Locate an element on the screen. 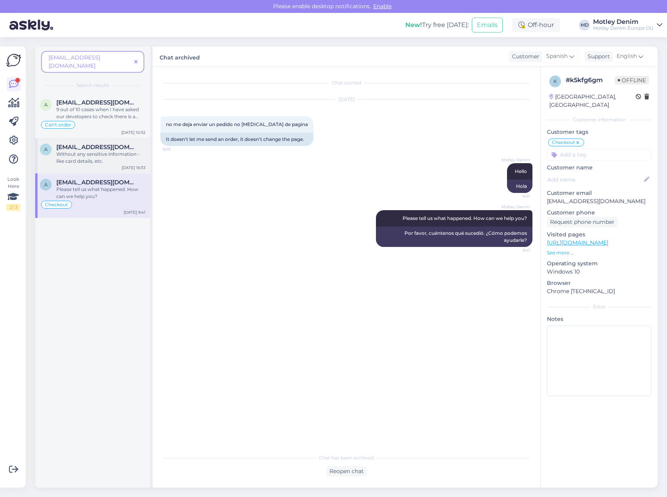  div: Chat started is located at coordinates (346, 83).